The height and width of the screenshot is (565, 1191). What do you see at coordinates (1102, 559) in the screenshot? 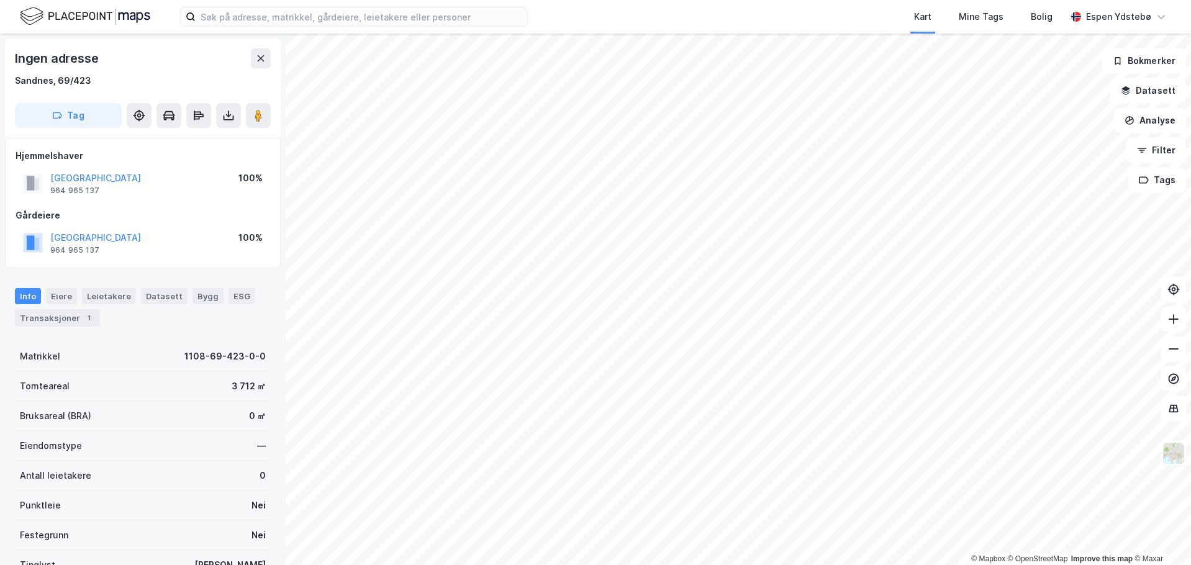
I see `a: Improve this map` at bounding box center [1102, 559].